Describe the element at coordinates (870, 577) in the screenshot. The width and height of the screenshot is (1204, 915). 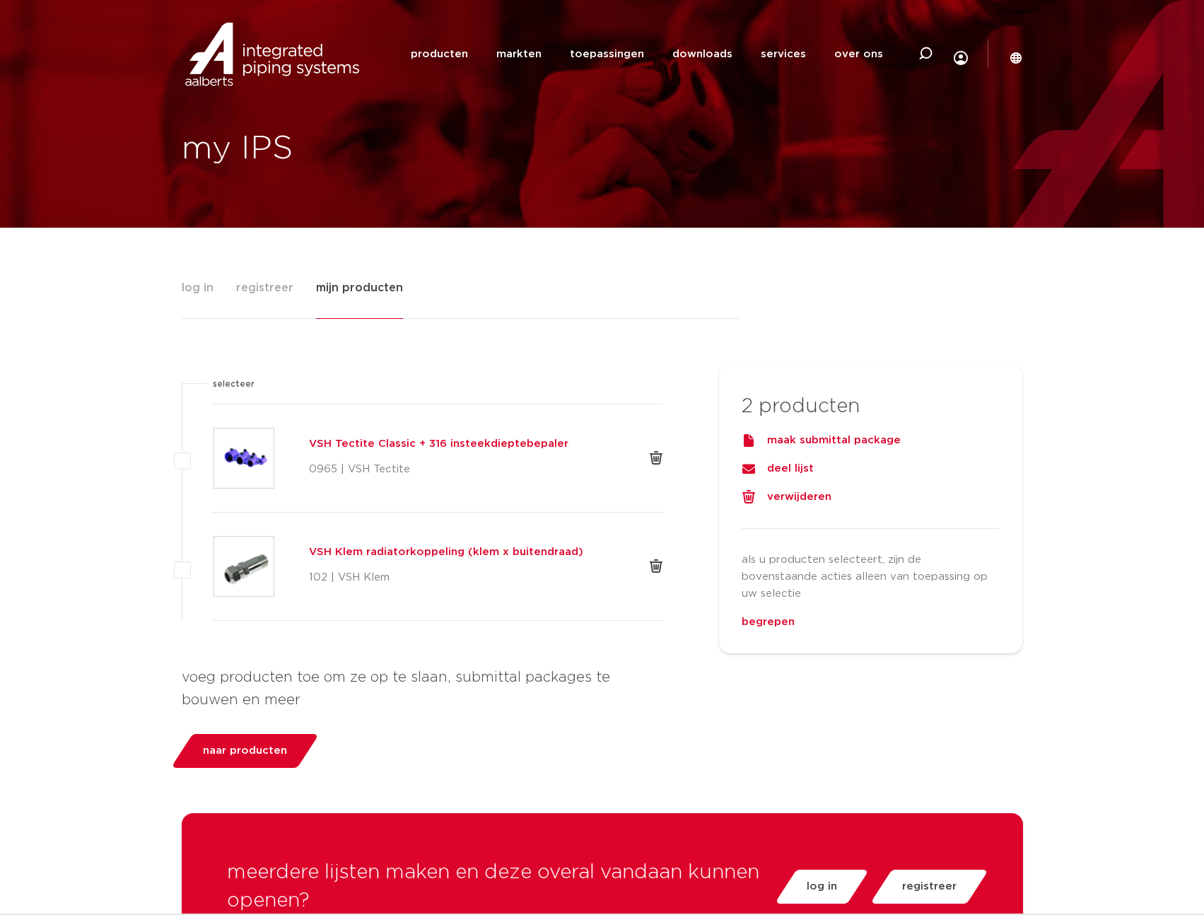
I see `p: als u producten selecteert, zijn de bovenstaande acties alleen van toepassing op uw selectie` at that location.